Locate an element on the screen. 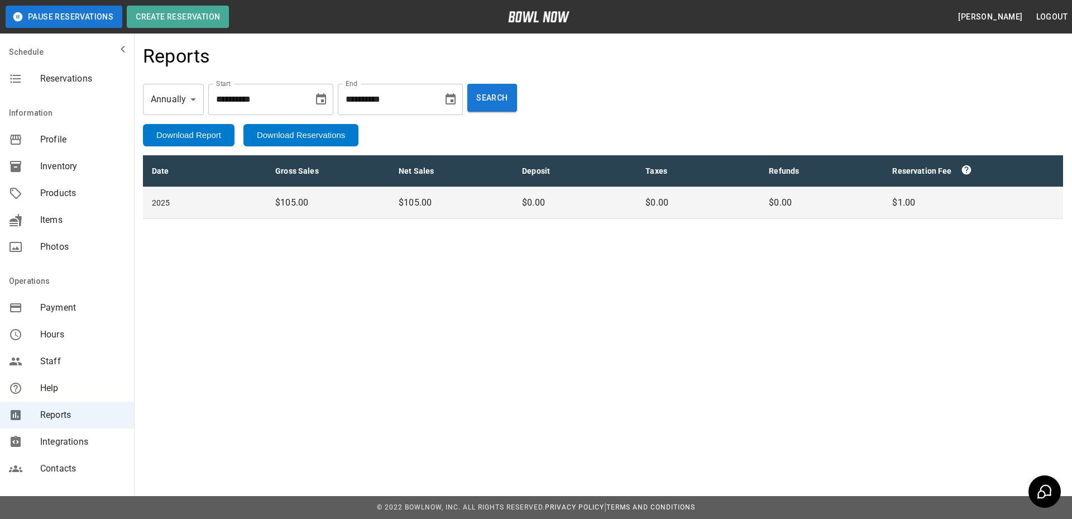 This screenshot has height=519, width=1072. img: logo is located at coordinates (539, 17).